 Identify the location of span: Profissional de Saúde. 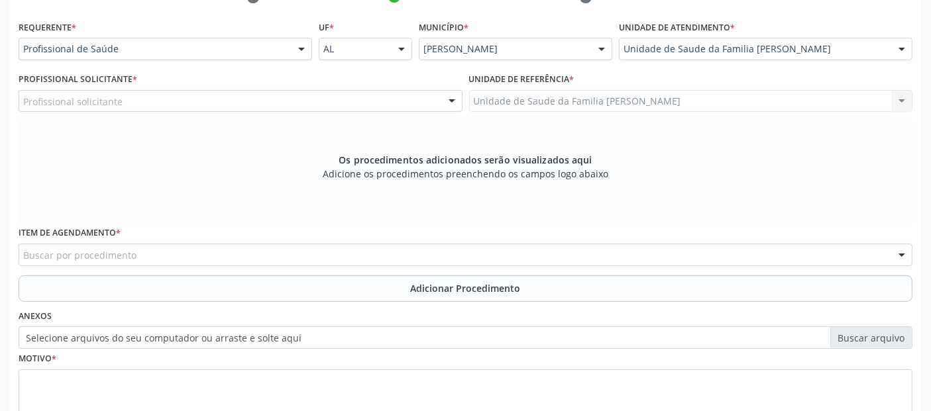
(154, 49).